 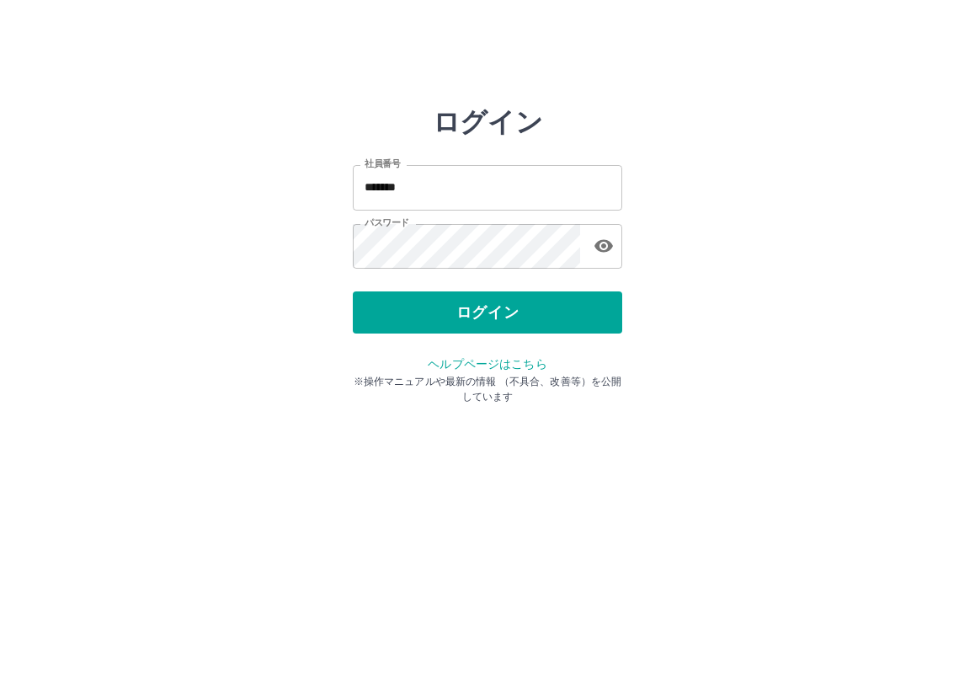 I want to click on label: パスワード, so click(x=387, y=222).